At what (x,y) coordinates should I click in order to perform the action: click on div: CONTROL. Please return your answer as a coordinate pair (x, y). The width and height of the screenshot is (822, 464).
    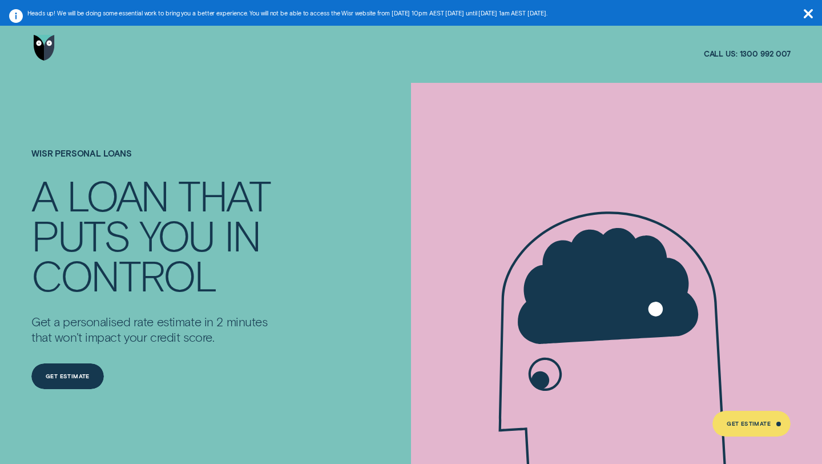
    Looking at the image, I should click on (123, 275).